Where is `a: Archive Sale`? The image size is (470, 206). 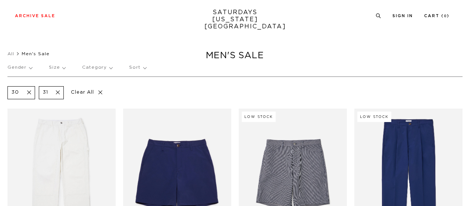 a: Archive Sale is located at coordinates (35, 16).